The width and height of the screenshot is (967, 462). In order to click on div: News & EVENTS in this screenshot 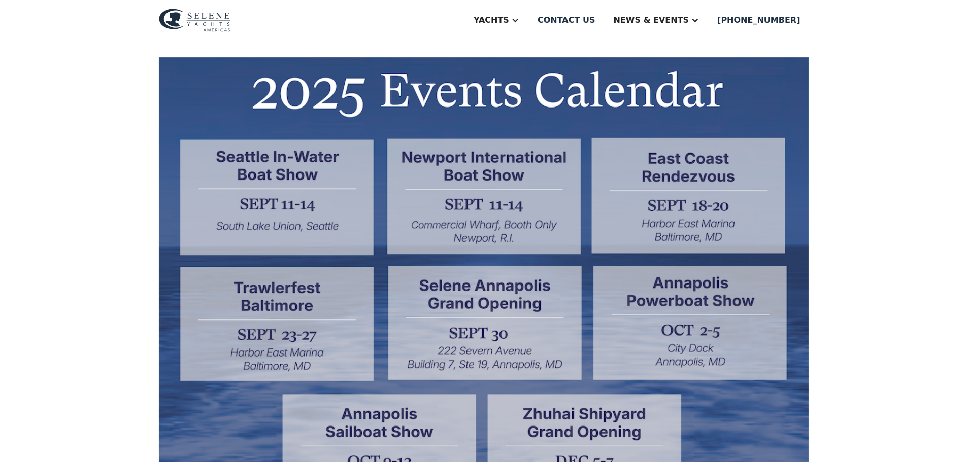, I will do `click(651, 20)`.